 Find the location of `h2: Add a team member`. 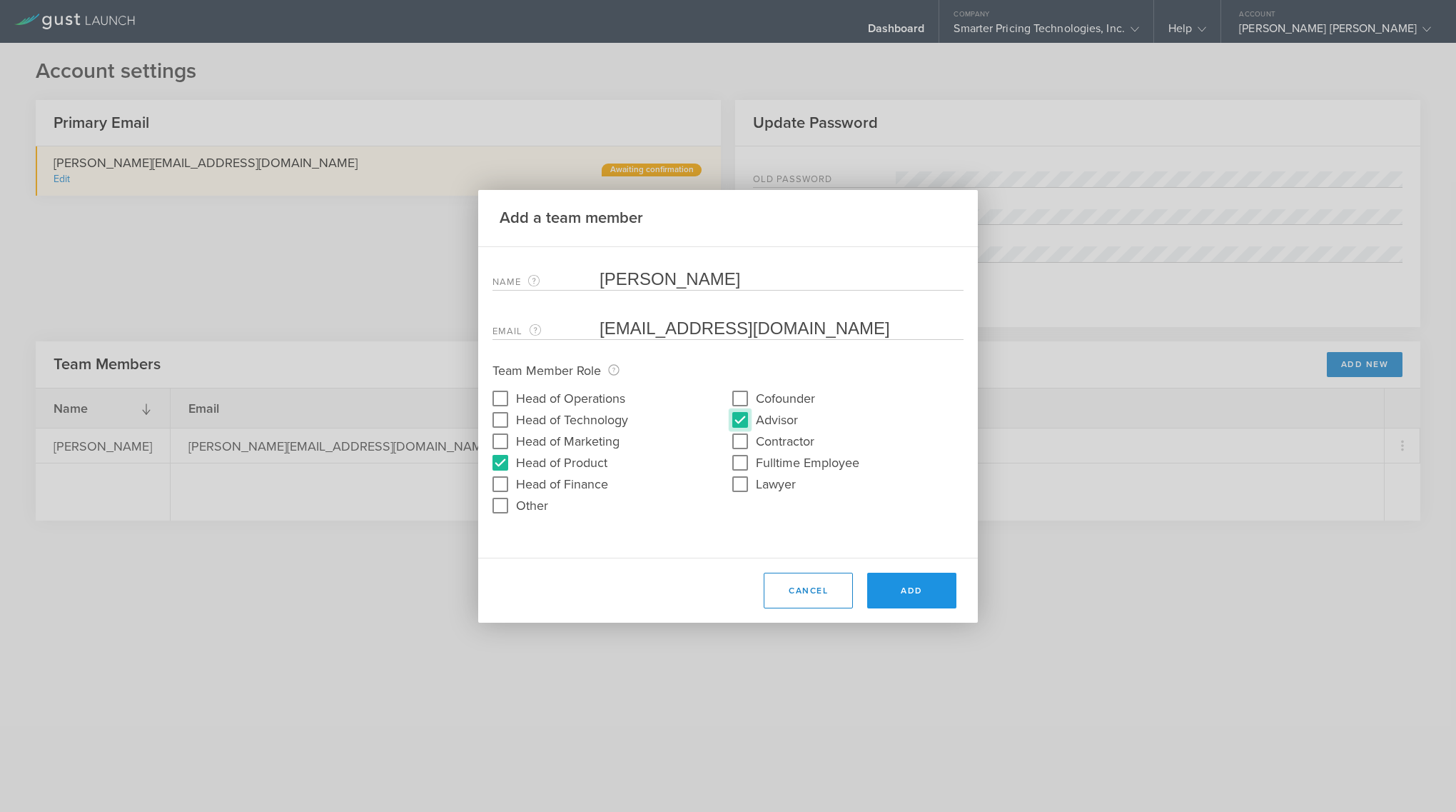

h2: Add a team member is located at coordinates (571, 218).